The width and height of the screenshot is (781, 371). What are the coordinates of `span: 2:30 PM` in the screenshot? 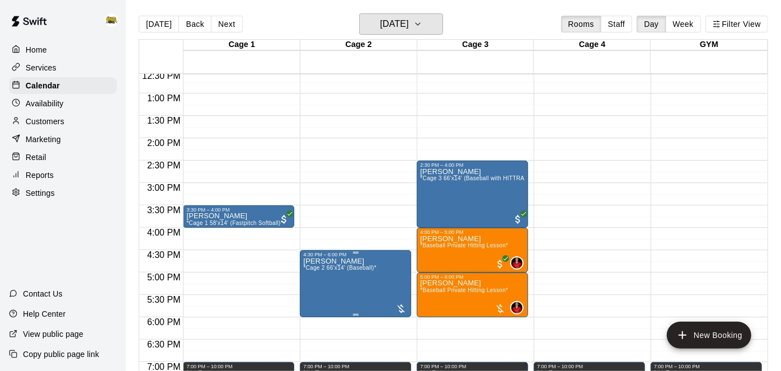 It's located at (164, 165).